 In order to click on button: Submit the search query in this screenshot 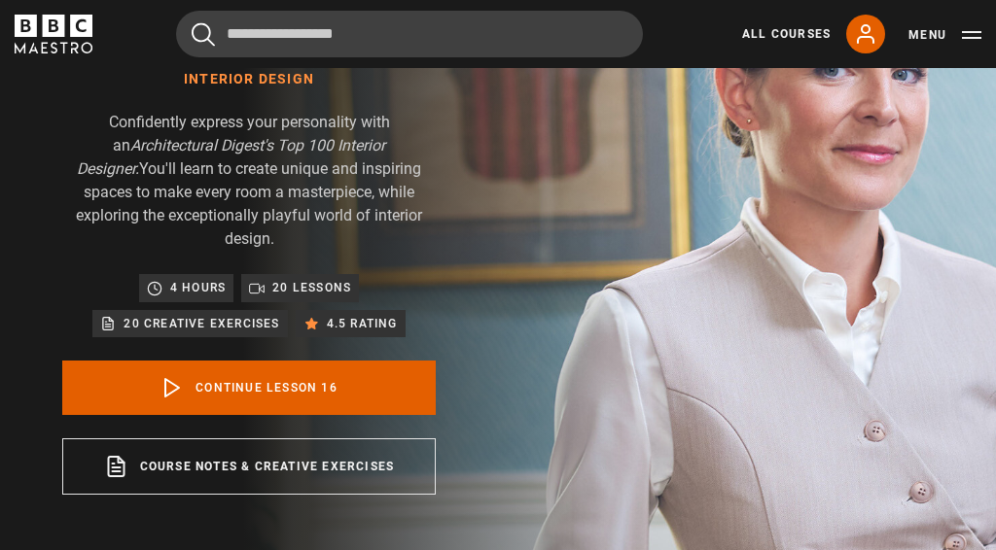, I will do `click(203, 34)`.